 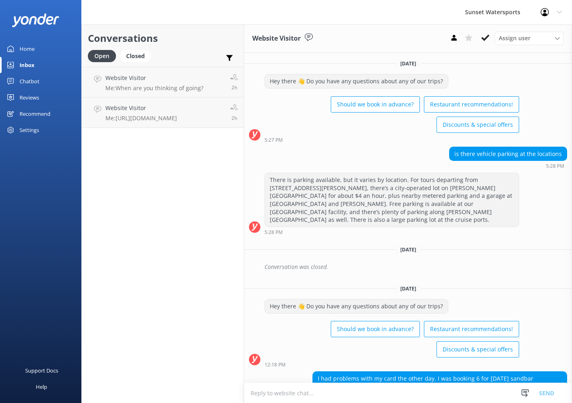 What do you see at coordinates (273, 140) in the screenshot?
I see `strong: 5:27 PM` at bounding box center [273, 140].